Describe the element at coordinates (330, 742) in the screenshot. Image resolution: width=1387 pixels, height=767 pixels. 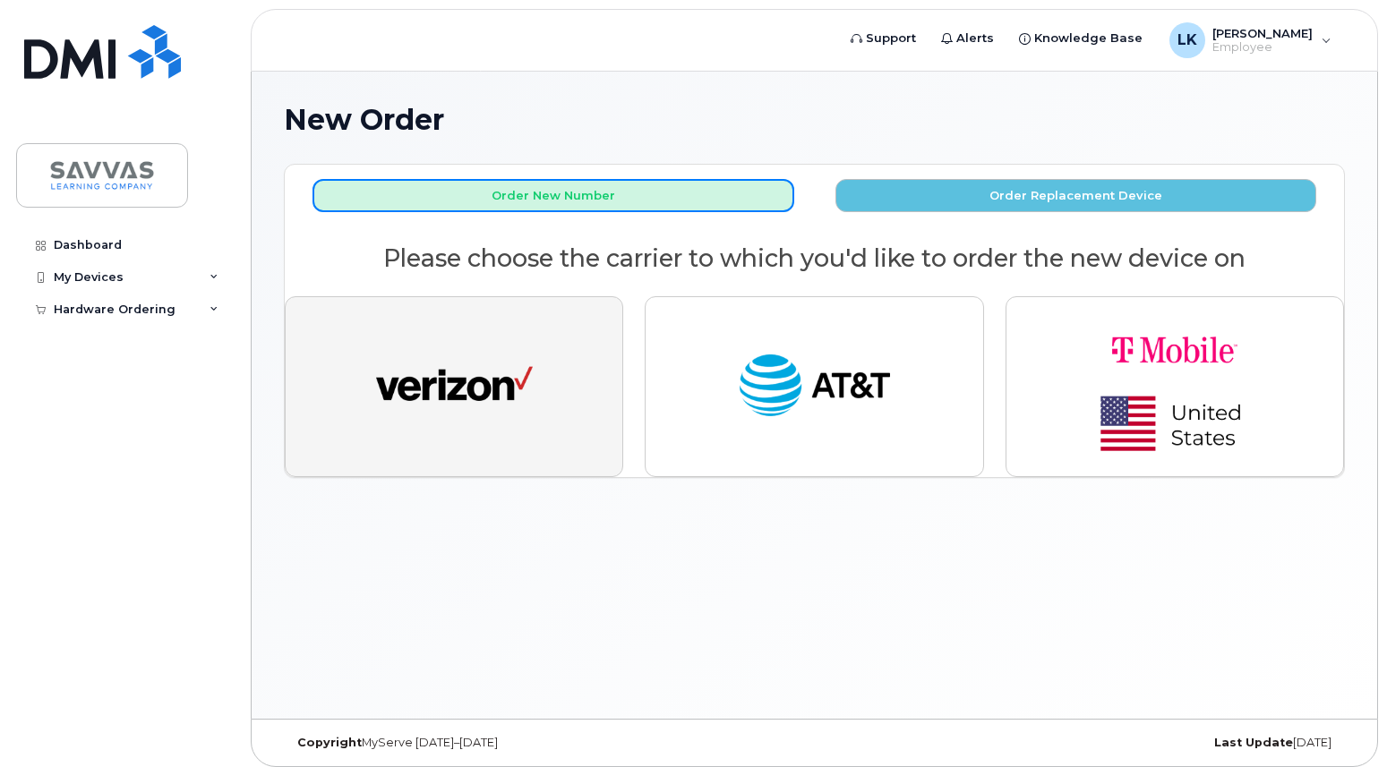
I see `strong: Copyright` at that location.